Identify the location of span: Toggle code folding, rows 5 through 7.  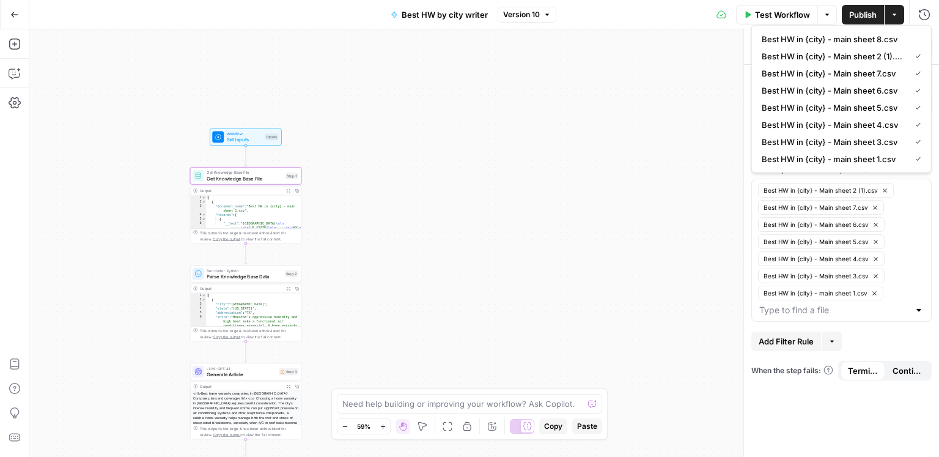
(204, 219).